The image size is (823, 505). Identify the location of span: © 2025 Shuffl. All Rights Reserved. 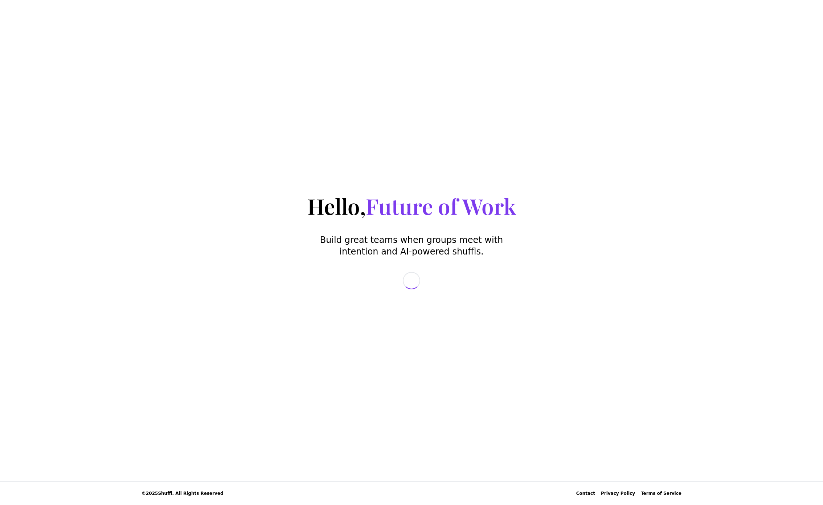
(183, 493).